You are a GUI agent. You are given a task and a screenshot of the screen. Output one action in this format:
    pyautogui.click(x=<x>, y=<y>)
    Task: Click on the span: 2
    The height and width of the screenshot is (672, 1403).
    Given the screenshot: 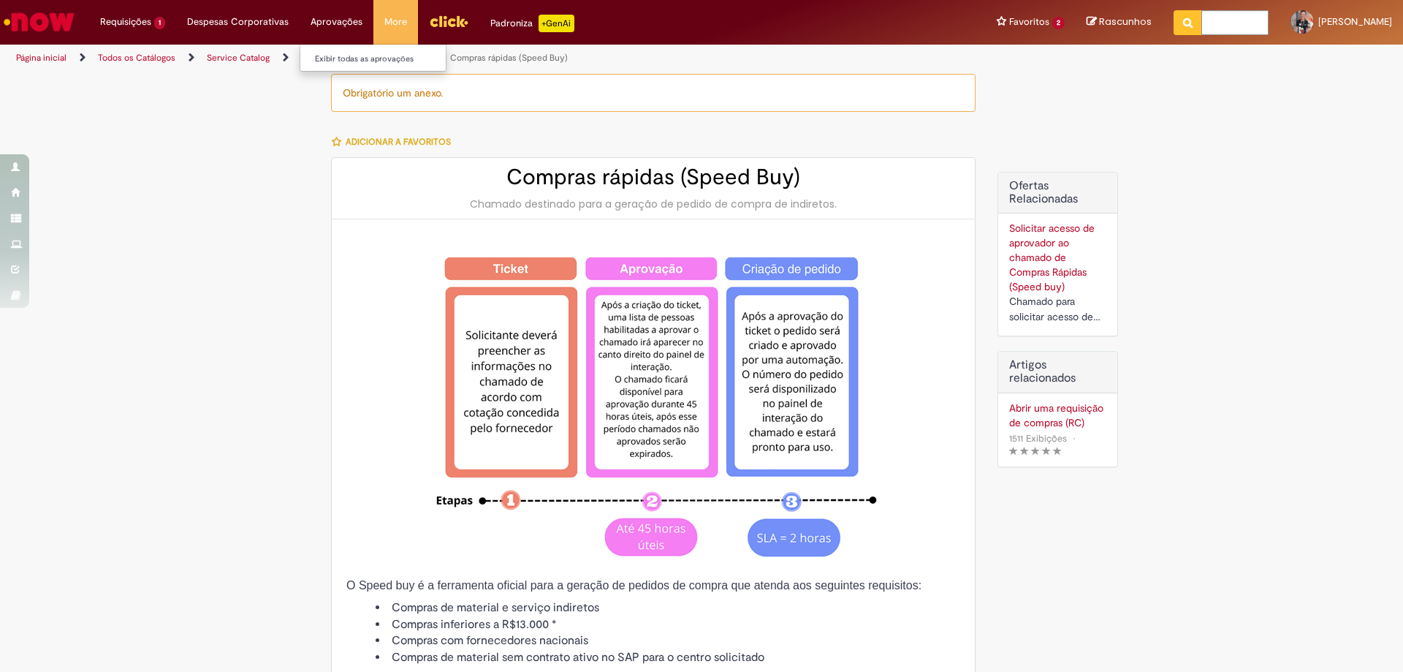 What is the action you would take?
    pyautogui.click(x=1058, y=23)
    